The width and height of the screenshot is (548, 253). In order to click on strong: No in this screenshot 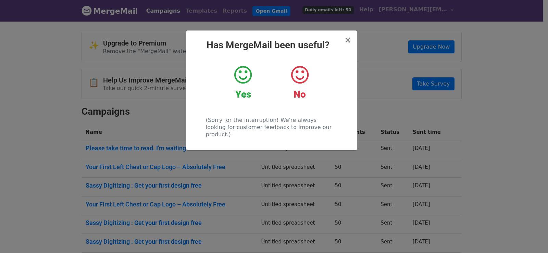, I will do `click(300, 94)`.